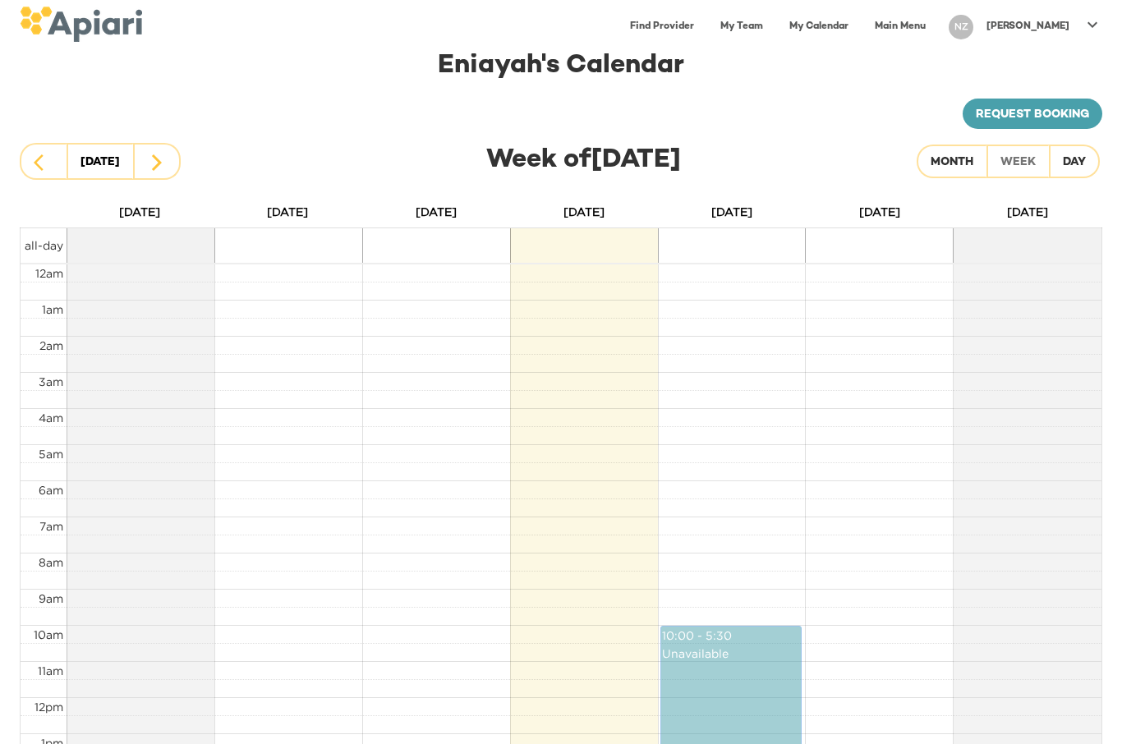 The height and width of the screenshot is (744, 1122). What do you see at coordinates (51, 526) in the screenshot?
I see `span: 7am` at bounding box center [51, 526].